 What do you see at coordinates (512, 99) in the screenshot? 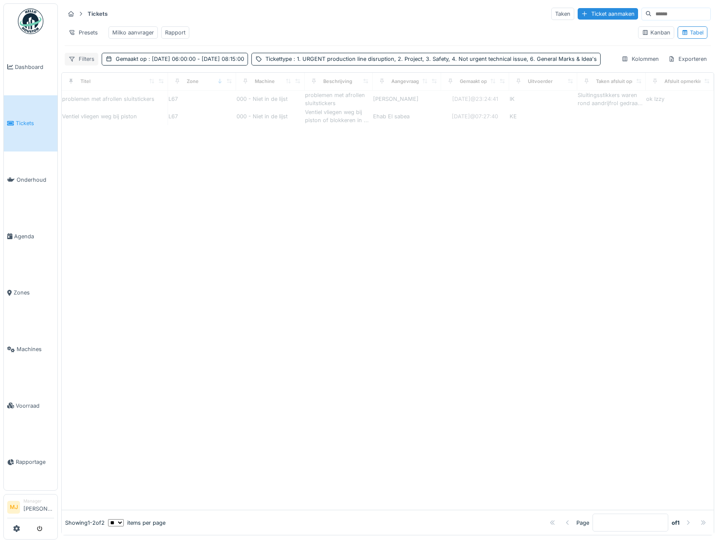
I see `div: IK` at bounding box center [512, 99].